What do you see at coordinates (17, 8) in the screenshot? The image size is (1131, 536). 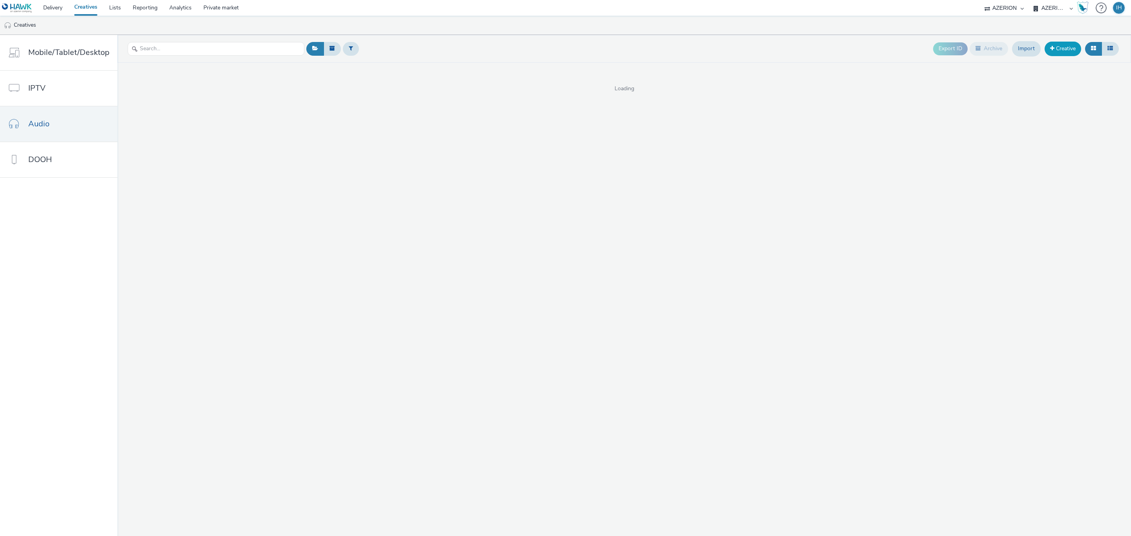 I see `img: undefined Logo` at bounding box center [17, 8].